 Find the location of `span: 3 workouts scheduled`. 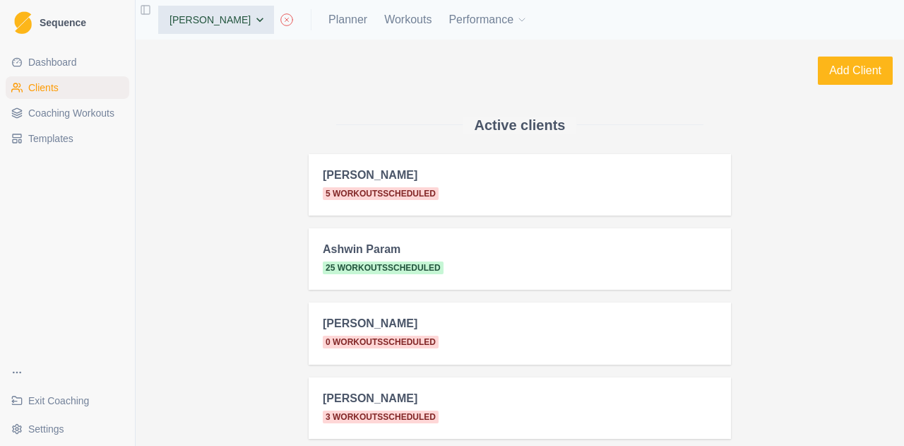

span: 3 workouts scheduled is located at coordinates (381, 417).